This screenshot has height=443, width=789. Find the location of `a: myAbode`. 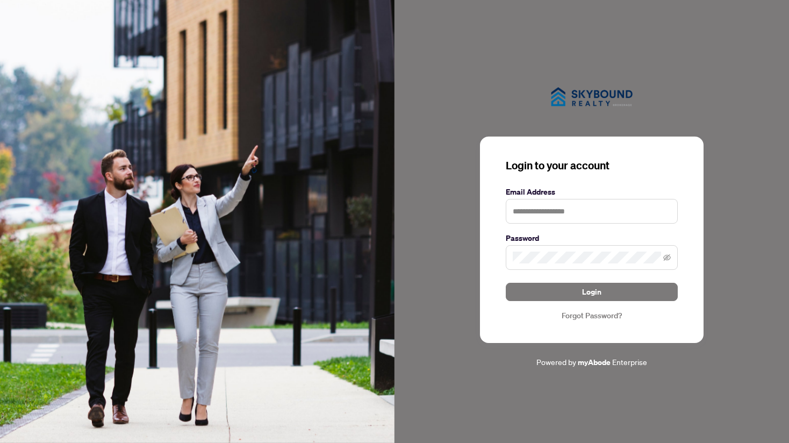

a: myAbode is located at coordinates (594, 362).